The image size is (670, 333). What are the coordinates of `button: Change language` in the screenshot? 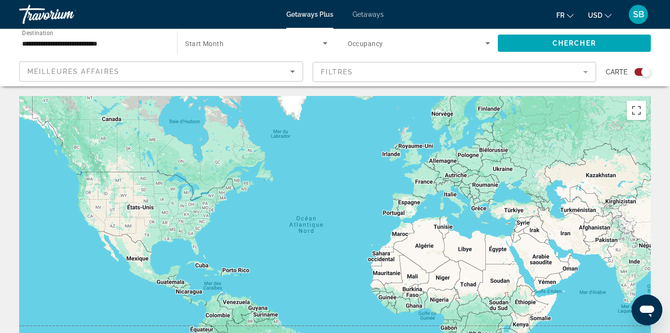 It's located at (565, 15).